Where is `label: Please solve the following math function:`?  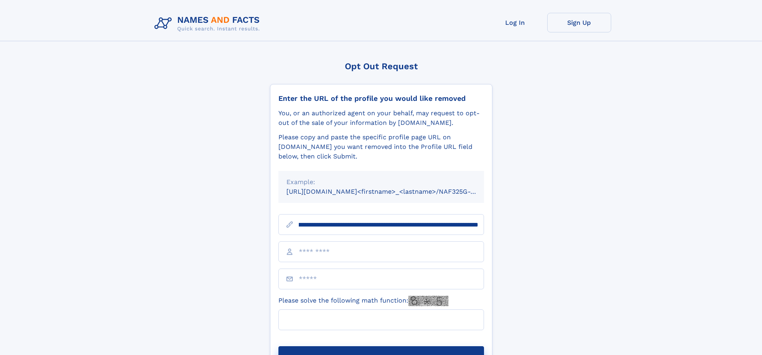 label: Please solve the following math function: is located at coordinates (363, 301).